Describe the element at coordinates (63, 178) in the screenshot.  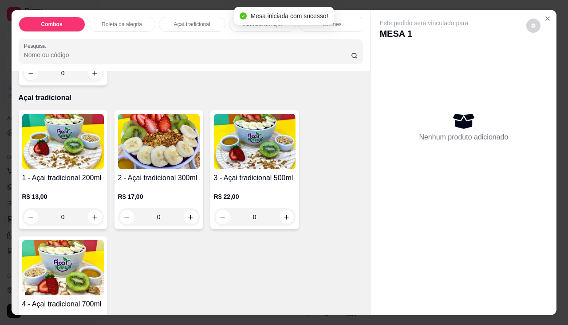
I see `h4: 1 - Açai tradicional 200ml` at that location.